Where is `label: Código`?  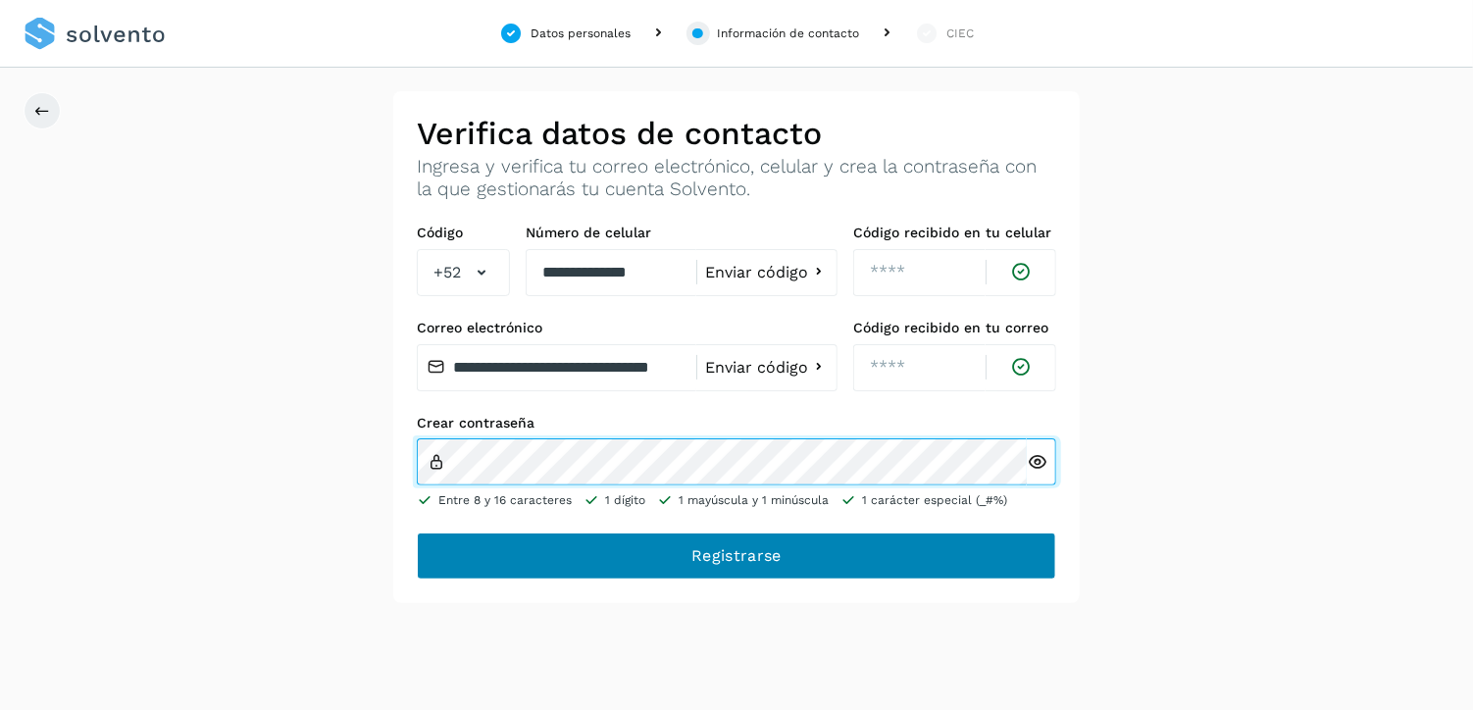 label: Código is located at coordinates (463, 232).